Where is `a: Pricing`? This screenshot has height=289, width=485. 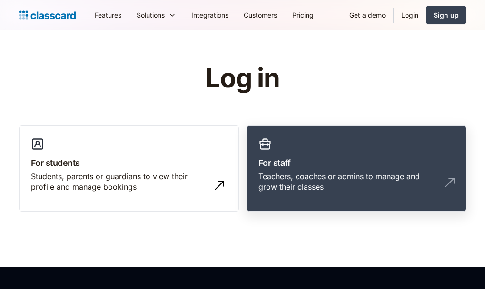
a: Pricing is located at coordinates (303, 15).